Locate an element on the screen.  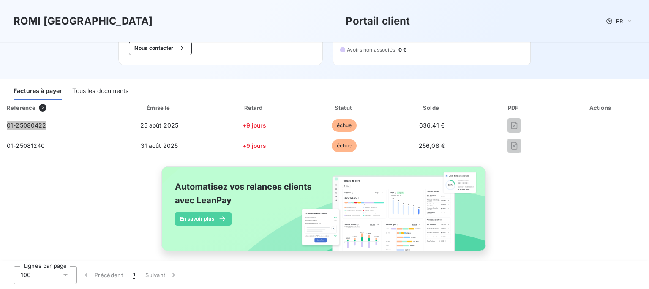
span: 31 août 2025 is located at coordinates (159, 145).